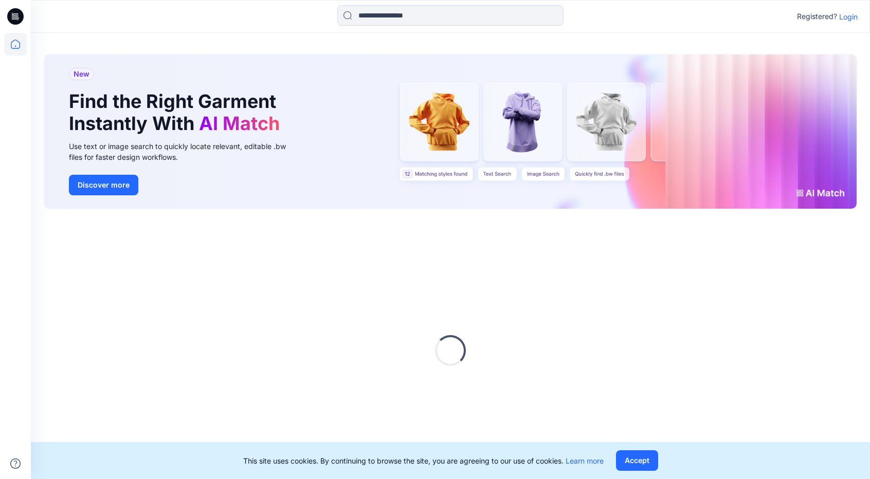  Describe the element at coordinates (817, 16) in the screenshot. I see `p: Registered?` at that location.